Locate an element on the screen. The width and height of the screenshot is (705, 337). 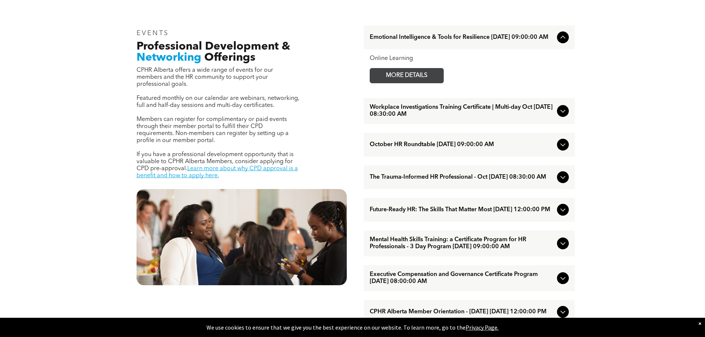
span: EVENTS is located at coordinates (153, 33).